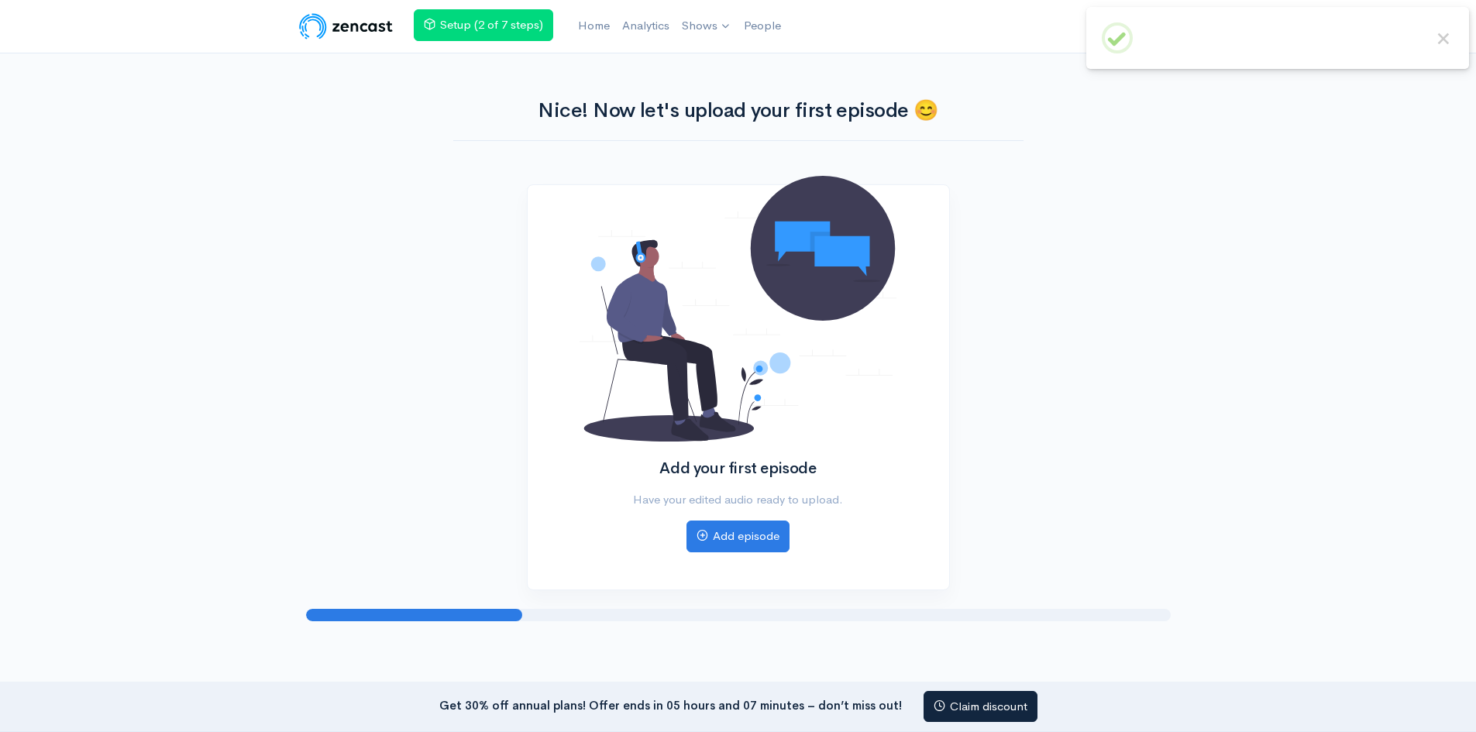  I want to click on a: People, so click(762, 26).